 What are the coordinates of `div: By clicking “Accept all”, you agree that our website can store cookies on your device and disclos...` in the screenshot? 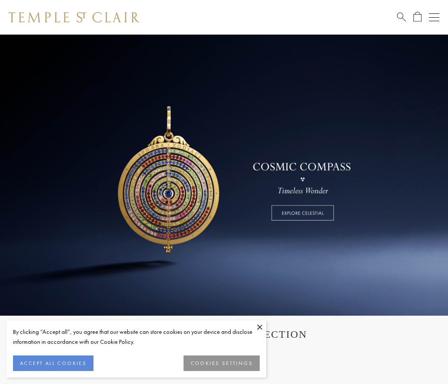 It's located at (136, 337).